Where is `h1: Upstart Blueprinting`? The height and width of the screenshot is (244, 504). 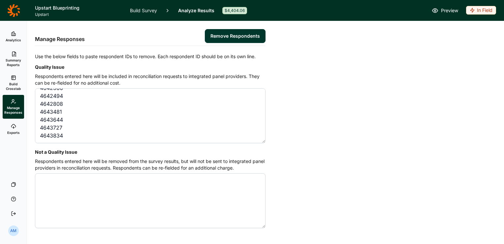
h1: Upstart Blueprinting is located at coordinates (79, 8).